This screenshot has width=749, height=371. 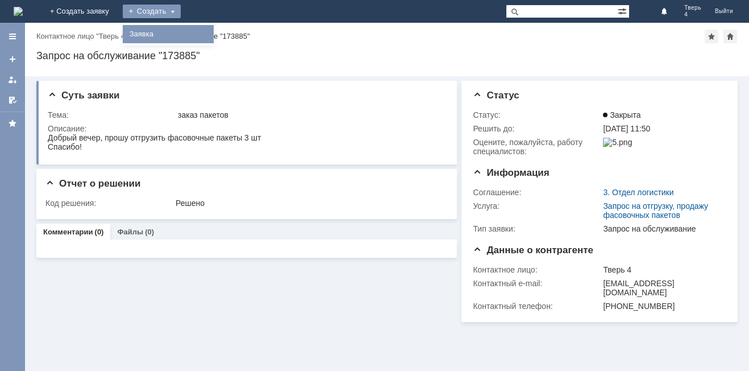 I want to click on div: Тверь 4, so click(x=662, y=269).